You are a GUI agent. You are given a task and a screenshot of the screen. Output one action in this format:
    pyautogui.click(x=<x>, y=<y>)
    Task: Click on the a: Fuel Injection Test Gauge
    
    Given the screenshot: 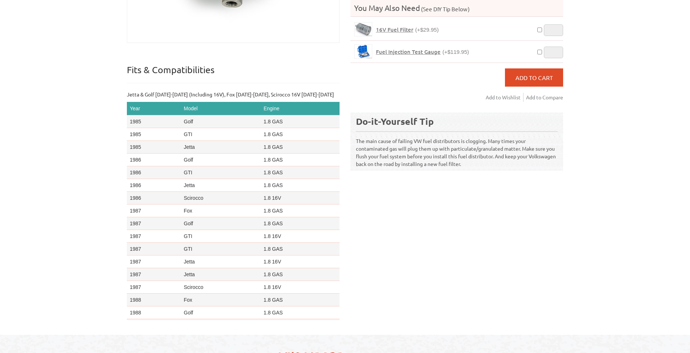 What is the action you would take?
    pyautogui.click(x=363, y=51)
    